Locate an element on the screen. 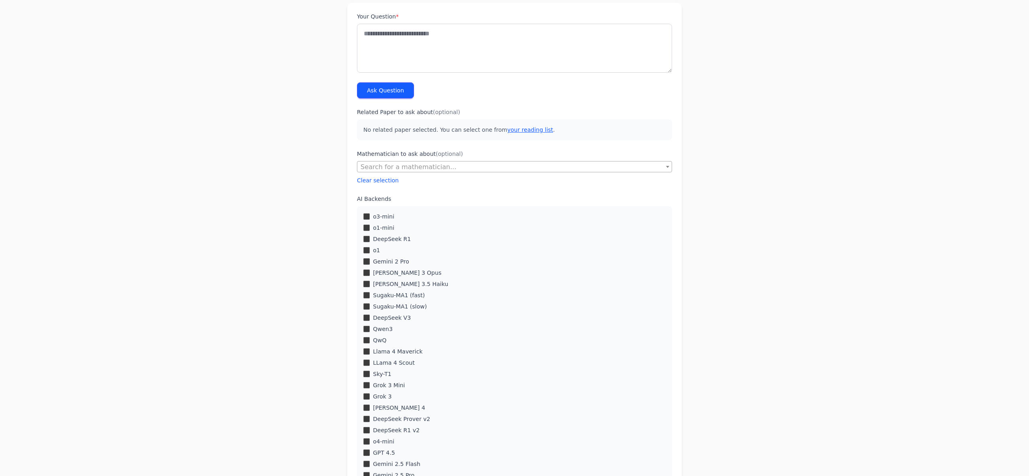  button: Clear selection is located at coordinates (378, 181).